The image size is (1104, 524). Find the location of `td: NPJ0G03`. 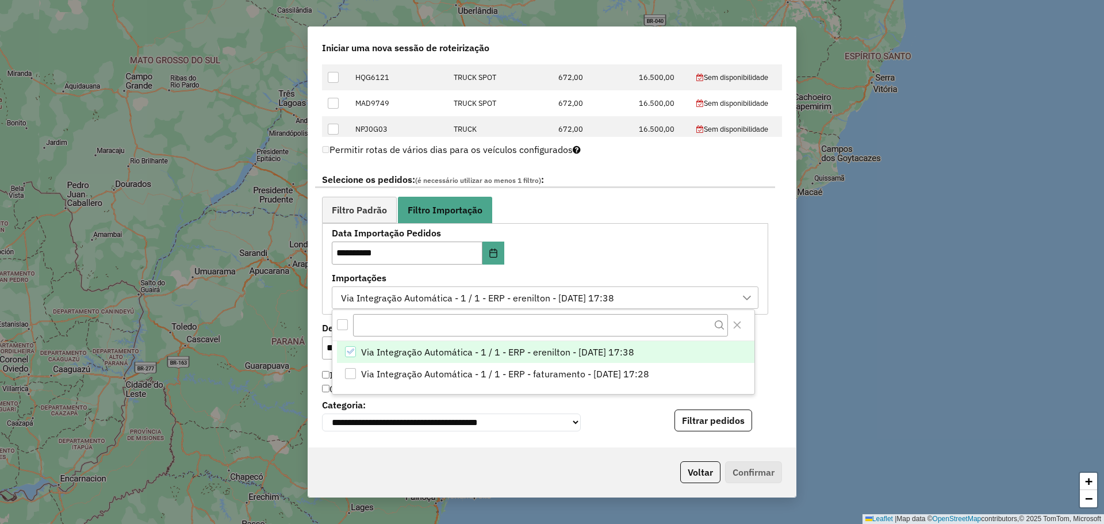

td: NPJ0G03 is located at coordinates (398, 129).